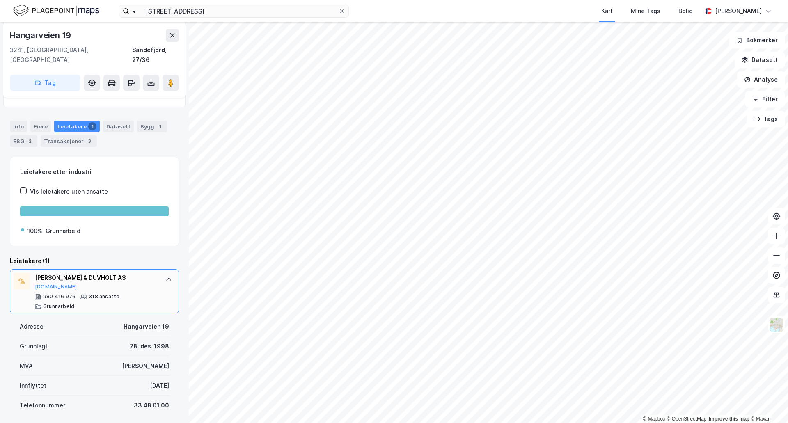 This screenshot has width=788, height=423. What do you see at coordinates (35, 231) in the screenshot?
I see `div: 100%` at bounding box center [35, 231].